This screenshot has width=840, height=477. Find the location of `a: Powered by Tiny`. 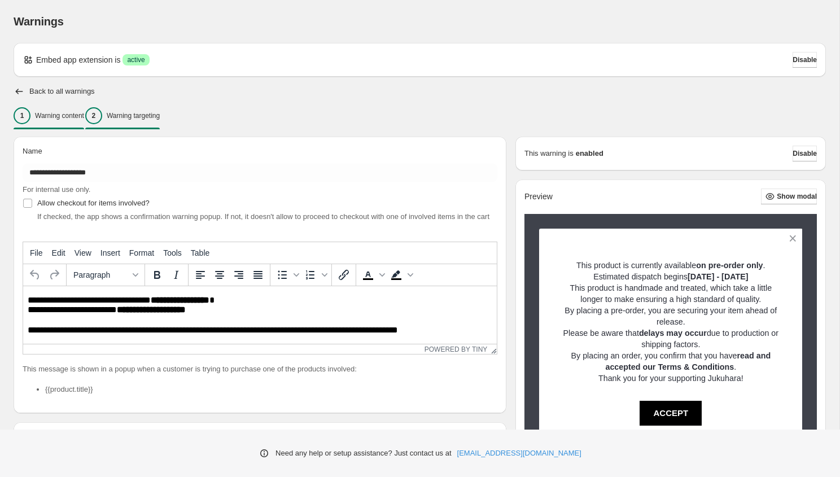

a: Powered by Tiny is located at coordinates (456, 349).